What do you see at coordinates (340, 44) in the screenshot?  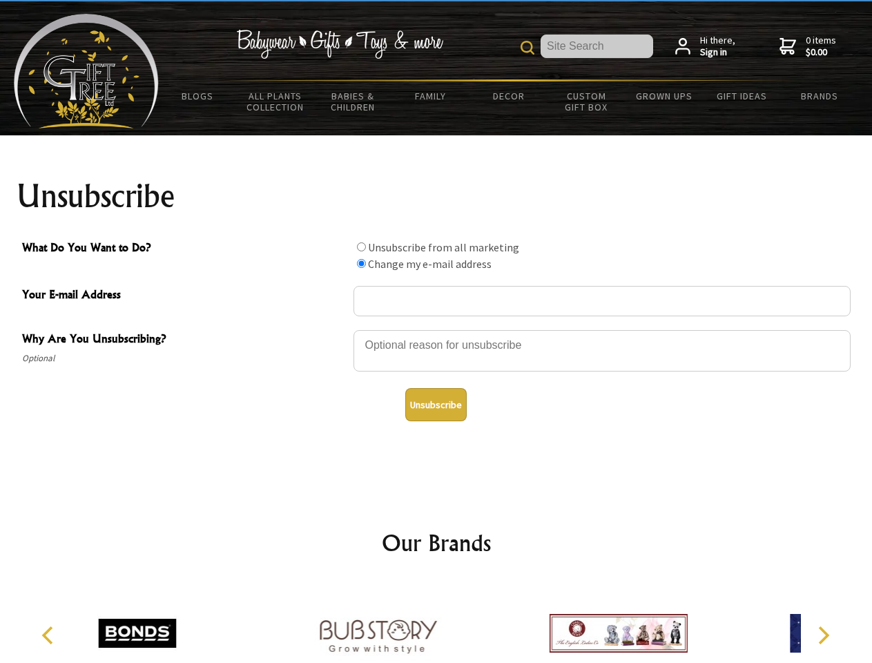 I see `img: Babywear - Gifts - Toys & more` at bounding box center [340, 44].